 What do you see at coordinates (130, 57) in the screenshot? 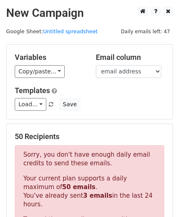
I see `h5: Email column` at bounding box center [130, 57].